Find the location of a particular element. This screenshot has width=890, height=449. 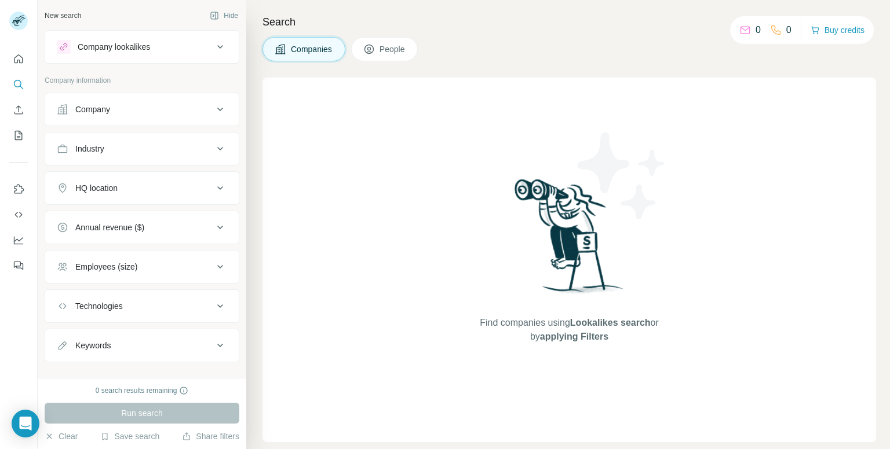

button: Technologies is located at coordinates (142, 306).